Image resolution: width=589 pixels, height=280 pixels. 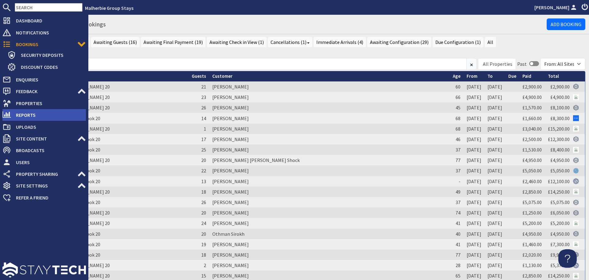 I want to click on span: Discount Codes, so click(x=51, y=67).